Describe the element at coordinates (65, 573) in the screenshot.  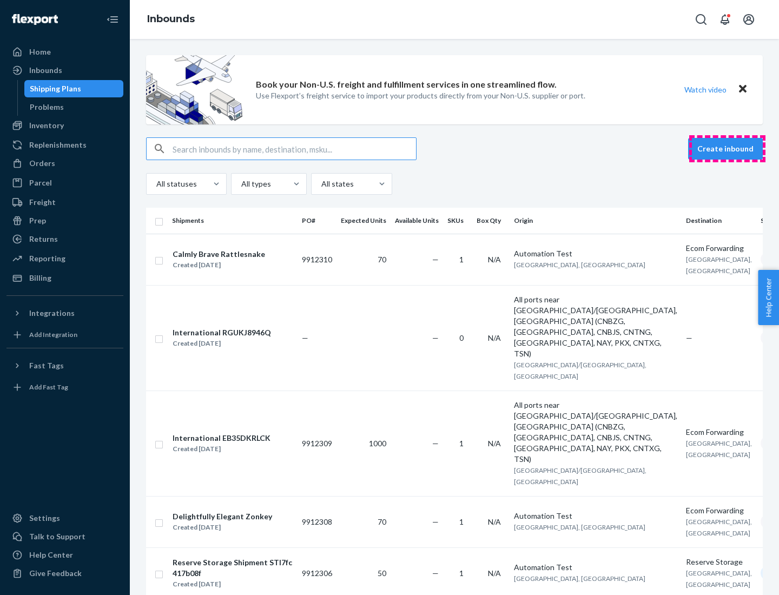
I see `button: Give Feedback` at that location.